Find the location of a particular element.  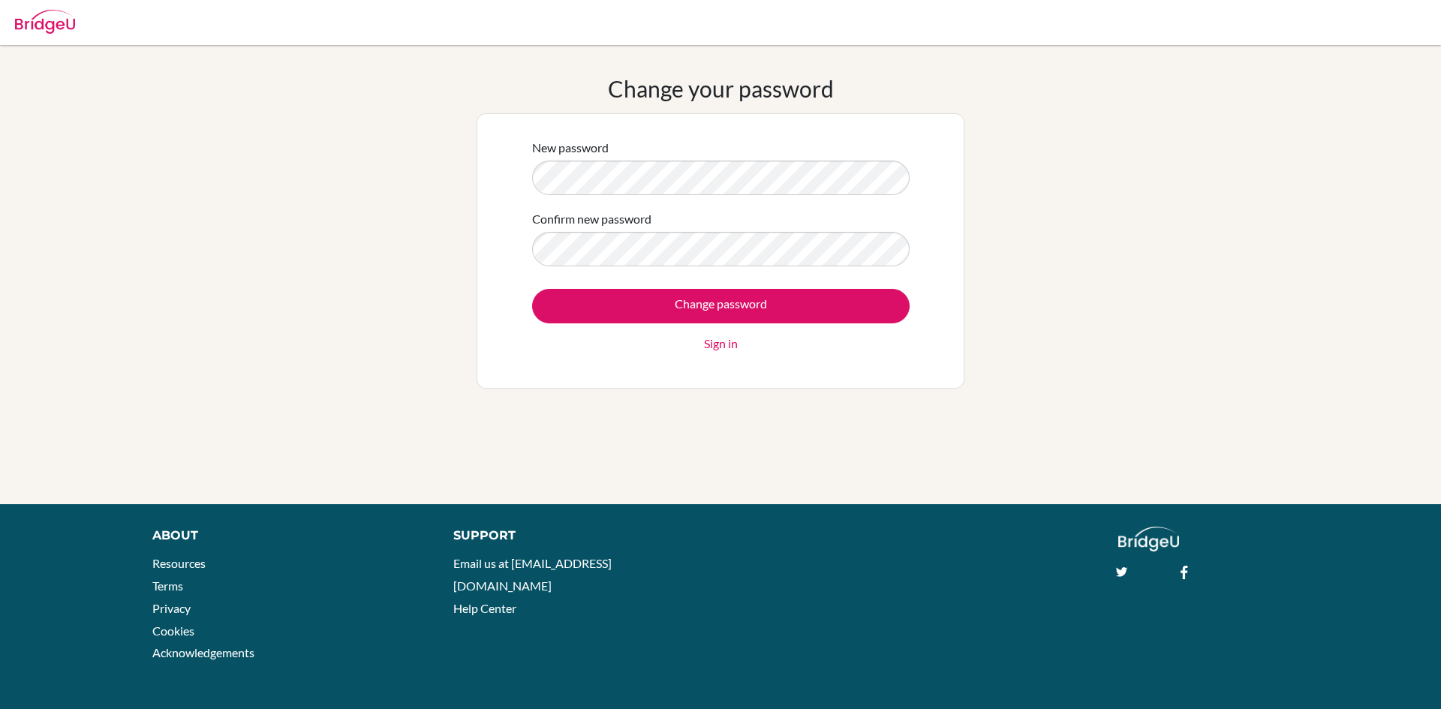

label: New password is located at coordinates (570, 148).